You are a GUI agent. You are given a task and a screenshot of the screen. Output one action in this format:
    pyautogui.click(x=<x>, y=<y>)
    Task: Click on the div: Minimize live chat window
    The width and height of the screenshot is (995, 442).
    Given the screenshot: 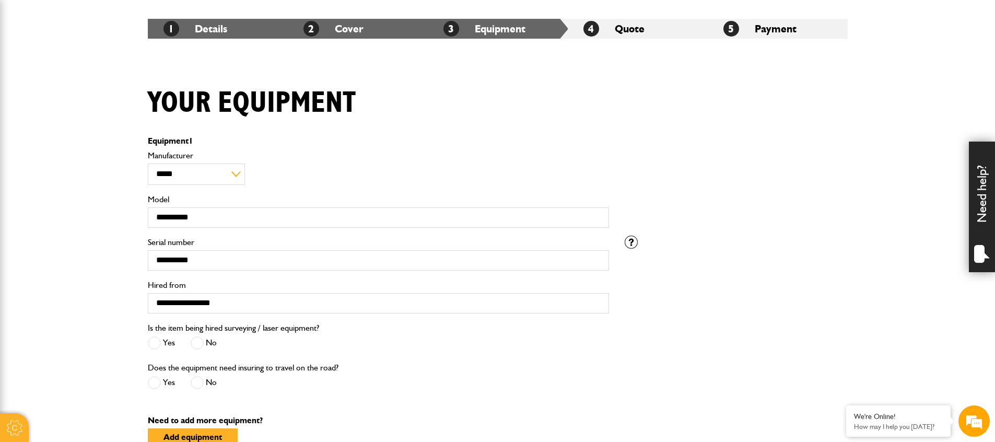 What is the action you would take?
    pyautogui.click(x=184, y=18)
    